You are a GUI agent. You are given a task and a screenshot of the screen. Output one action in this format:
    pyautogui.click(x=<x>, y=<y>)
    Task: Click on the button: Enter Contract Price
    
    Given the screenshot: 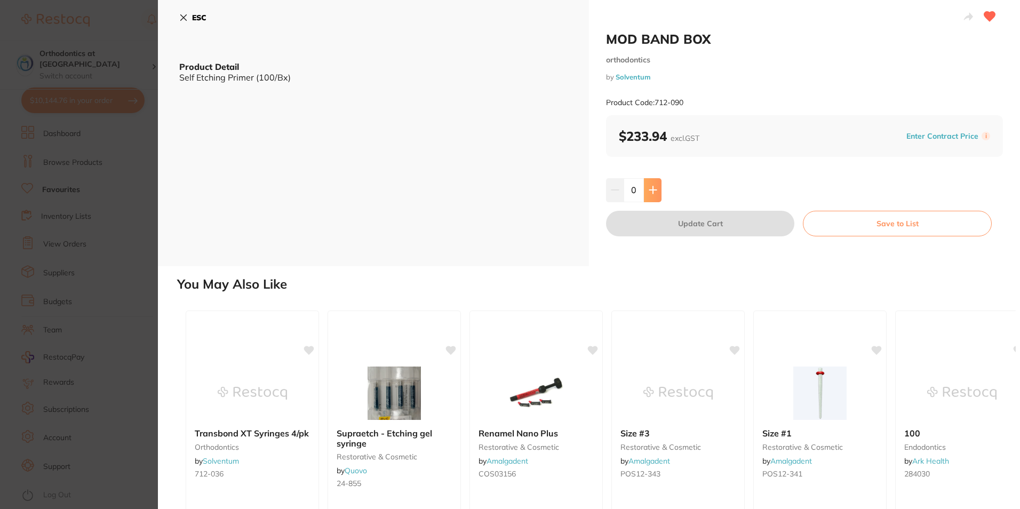 What is the action you would take?
    pyautogui.click(x=942, y=136)
    